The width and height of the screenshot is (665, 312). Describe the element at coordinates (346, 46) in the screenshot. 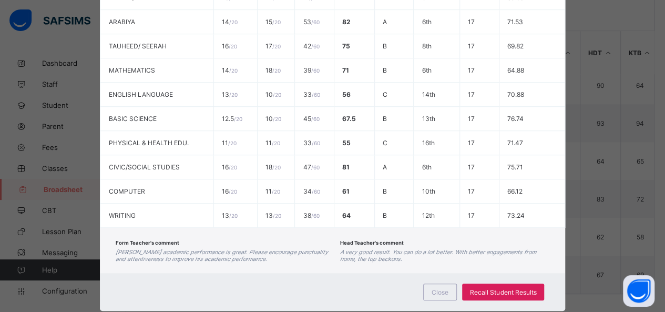

I see `span: 75` at that location.